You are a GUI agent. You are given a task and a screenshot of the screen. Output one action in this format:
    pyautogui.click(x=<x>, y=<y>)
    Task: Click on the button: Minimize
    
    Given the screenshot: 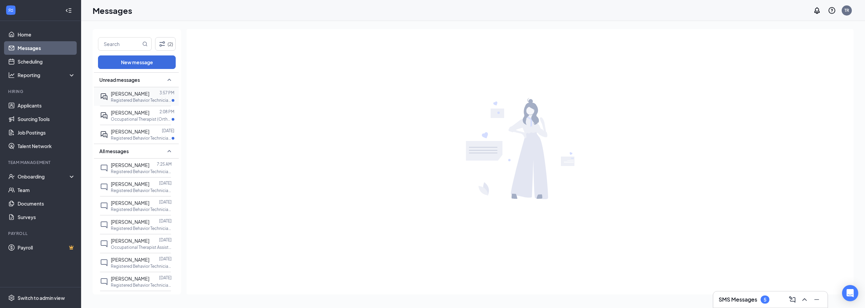 What is the action you would take?
    pyautogui.click(x=816, y=299)
    